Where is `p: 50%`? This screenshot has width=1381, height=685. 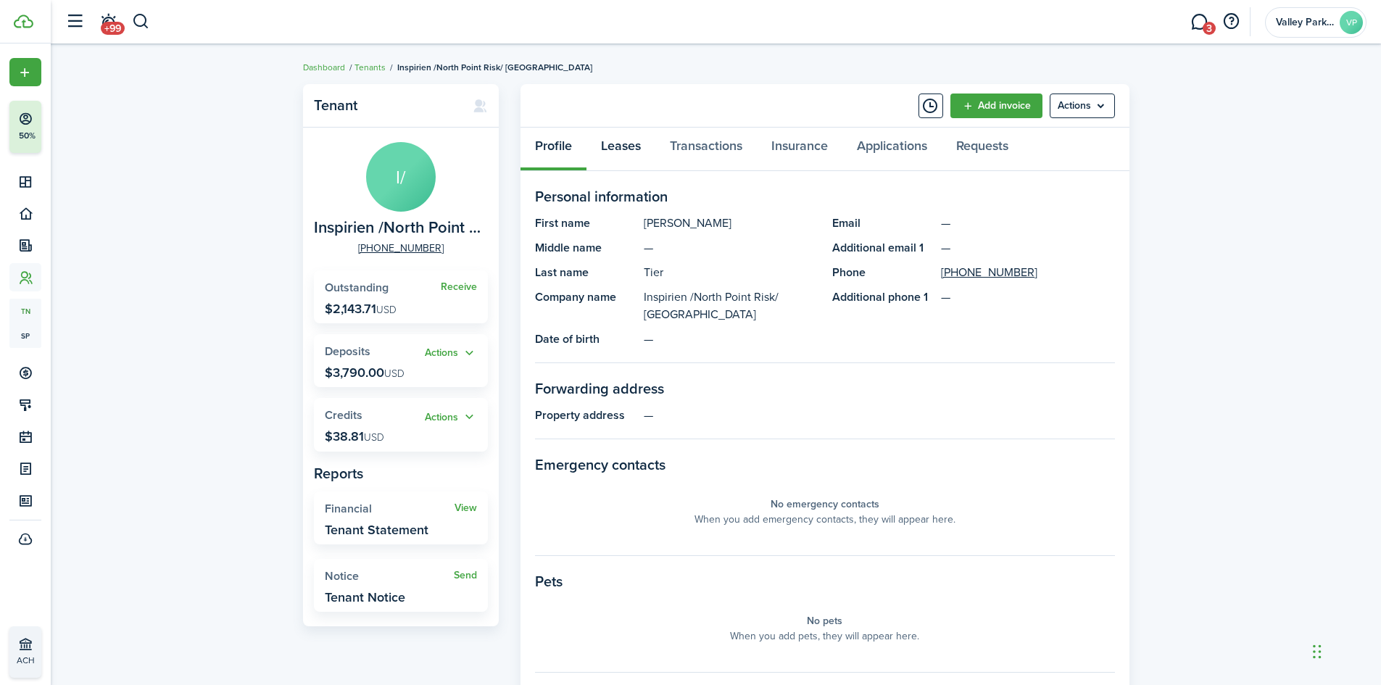
p: 50% is located at coordinates (27, 136).